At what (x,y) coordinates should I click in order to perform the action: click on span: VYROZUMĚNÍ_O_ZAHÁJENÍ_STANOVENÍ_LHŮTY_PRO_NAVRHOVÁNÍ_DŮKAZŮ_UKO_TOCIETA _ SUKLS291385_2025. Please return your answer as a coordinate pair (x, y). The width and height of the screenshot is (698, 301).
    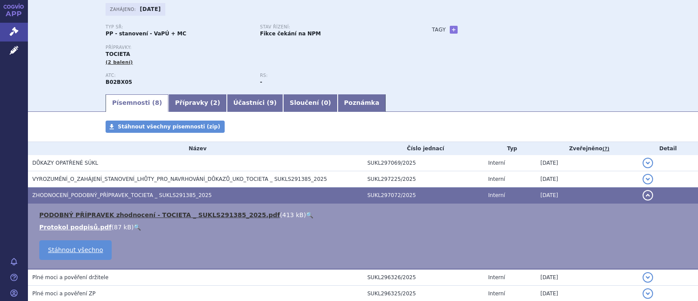
    Looking at the image, I should click on (180, 179).